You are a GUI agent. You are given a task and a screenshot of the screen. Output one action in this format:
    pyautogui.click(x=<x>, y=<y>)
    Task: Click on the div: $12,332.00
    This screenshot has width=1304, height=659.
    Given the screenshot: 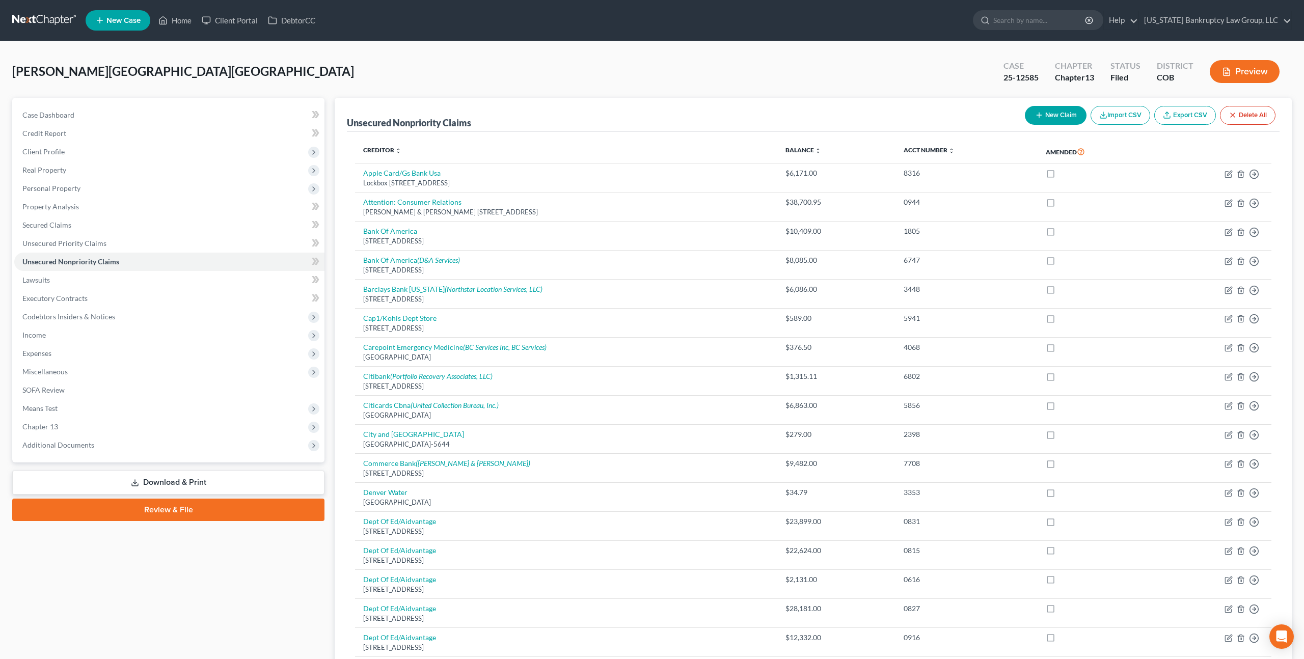 What is the action you would take?
    pyautogui.click(x=836, y=638)
    